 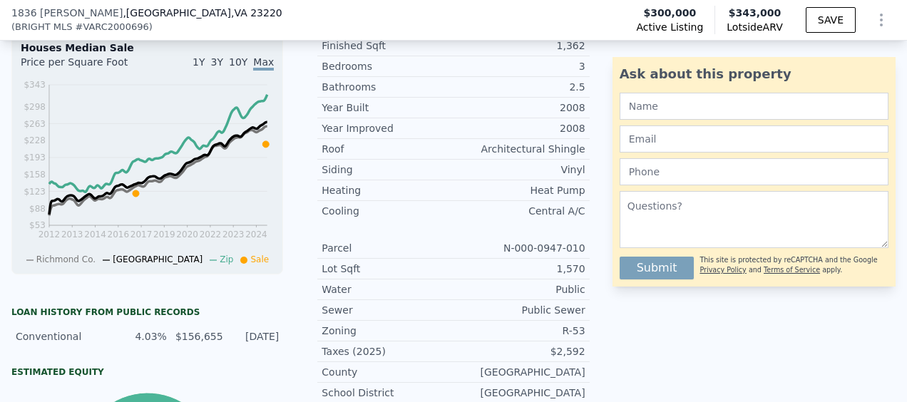 I want to click on input: Phone, so click(x=754, y=172).